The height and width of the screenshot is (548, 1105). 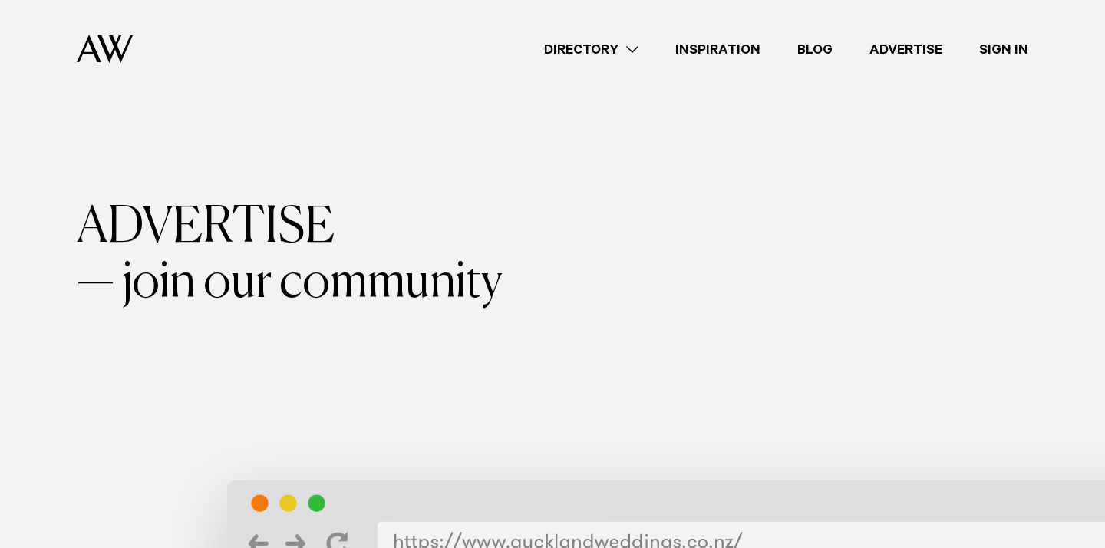 I want to click on span: join our community, so click(x=311, y=283).